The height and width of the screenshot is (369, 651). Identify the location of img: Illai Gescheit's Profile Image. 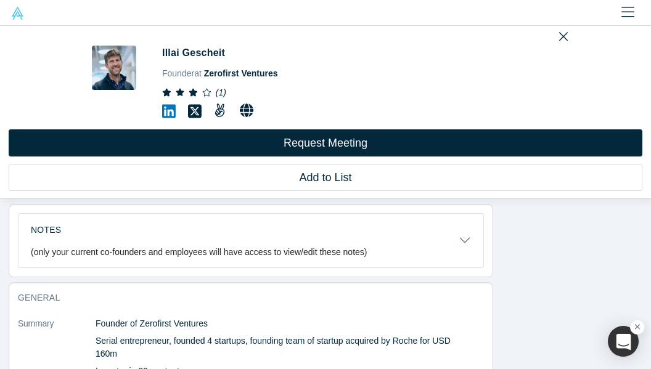
(114, 68).